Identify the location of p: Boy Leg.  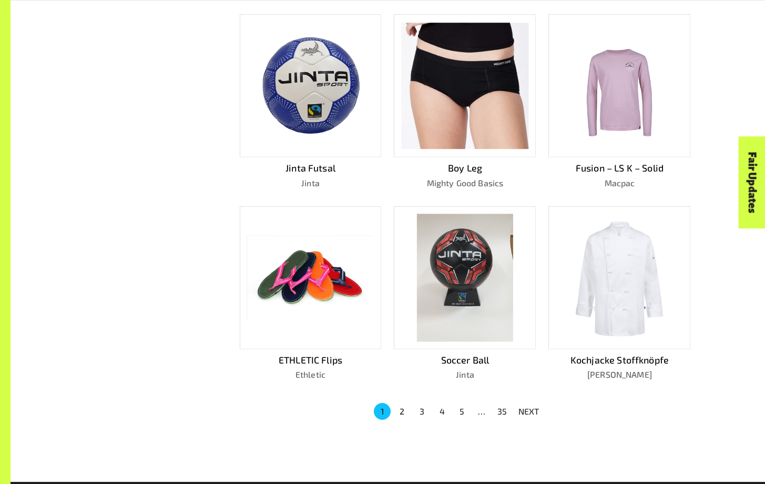
(465, 168).